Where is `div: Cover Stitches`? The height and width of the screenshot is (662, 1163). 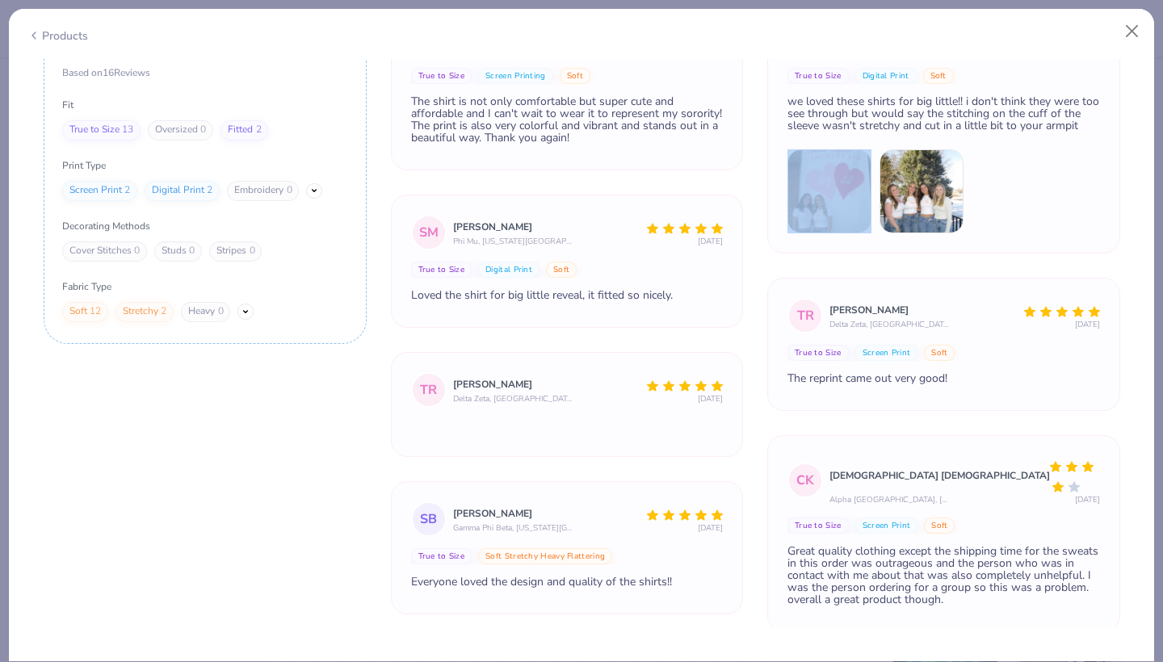 div: Cover Stitches is located at coordinates (104, 251).